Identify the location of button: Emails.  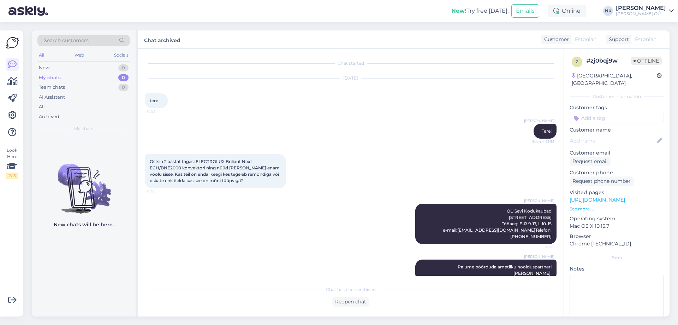
(525, 11).